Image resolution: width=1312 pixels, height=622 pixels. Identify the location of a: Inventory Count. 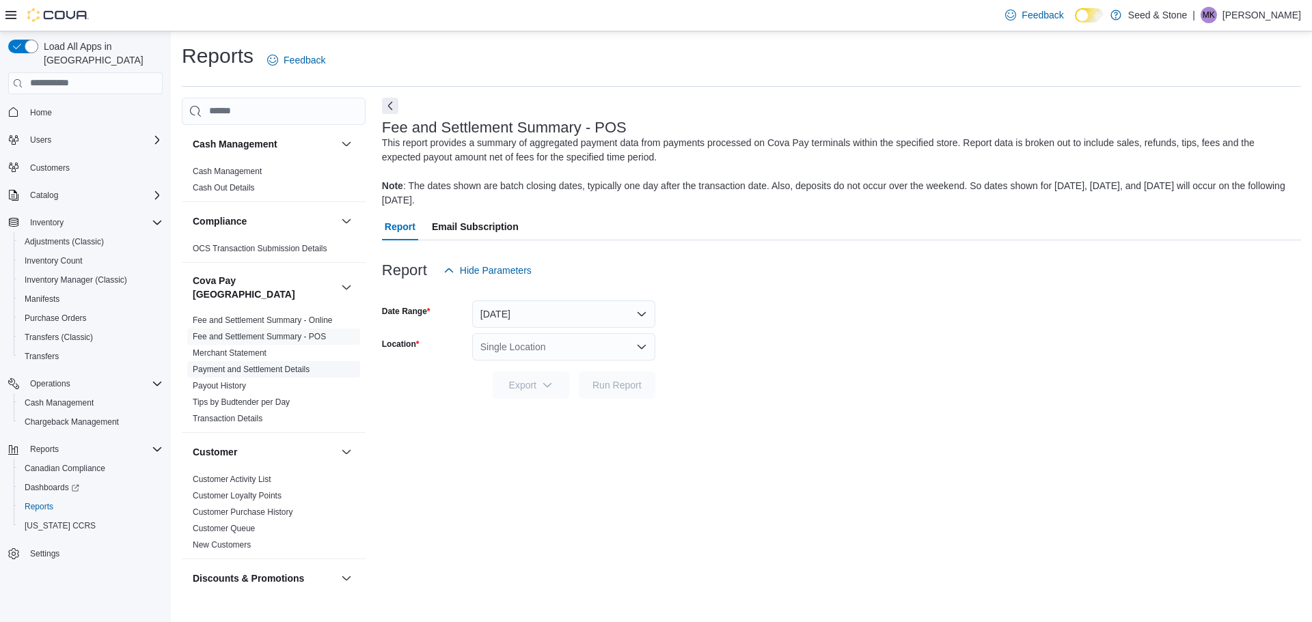
(53, 261).